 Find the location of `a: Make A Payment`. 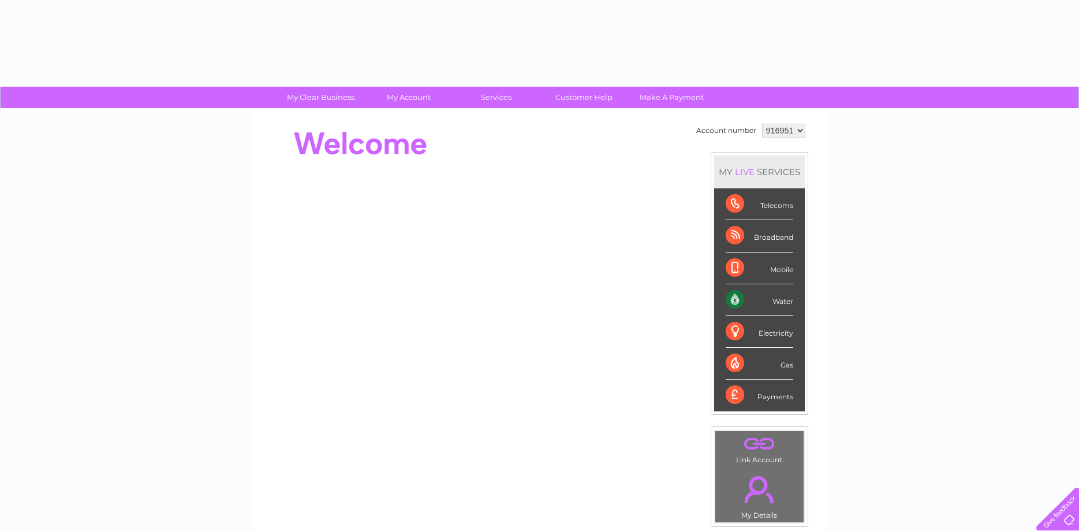

a: Make A Payment is located at coordinates (671, 97).